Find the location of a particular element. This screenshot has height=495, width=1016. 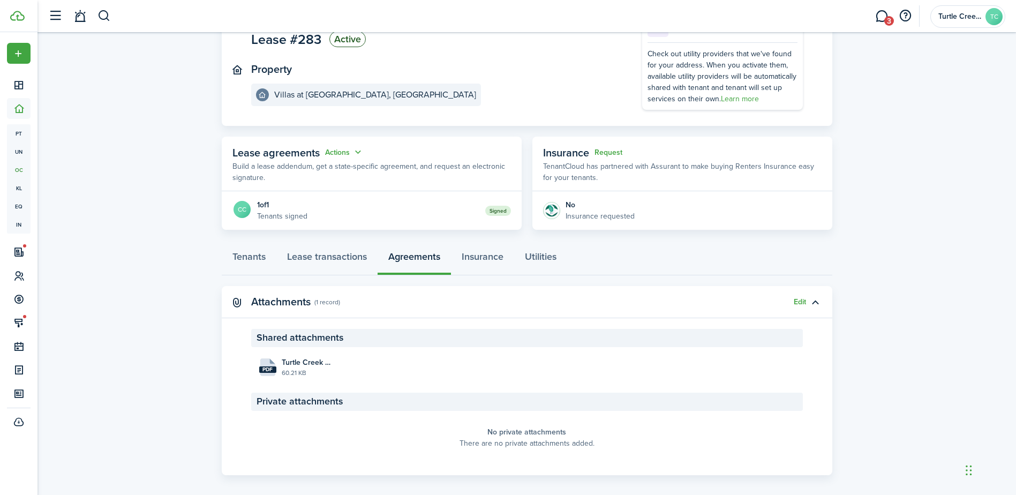

avatar-text: CC is located at coordinates (242, 209).